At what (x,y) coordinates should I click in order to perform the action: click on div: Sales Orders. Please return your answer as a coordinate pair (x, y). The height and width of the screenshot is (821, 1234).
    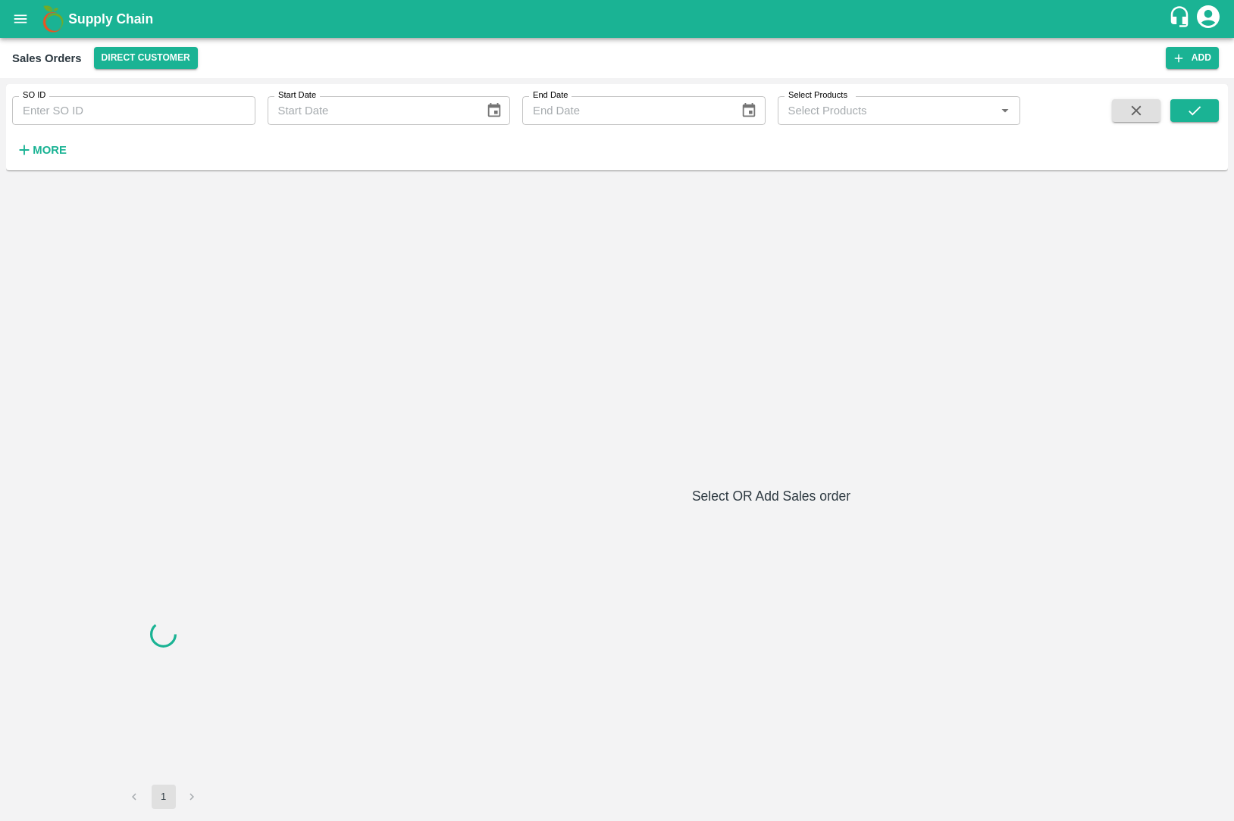
    Looking at the image, I should click on (47, 58).